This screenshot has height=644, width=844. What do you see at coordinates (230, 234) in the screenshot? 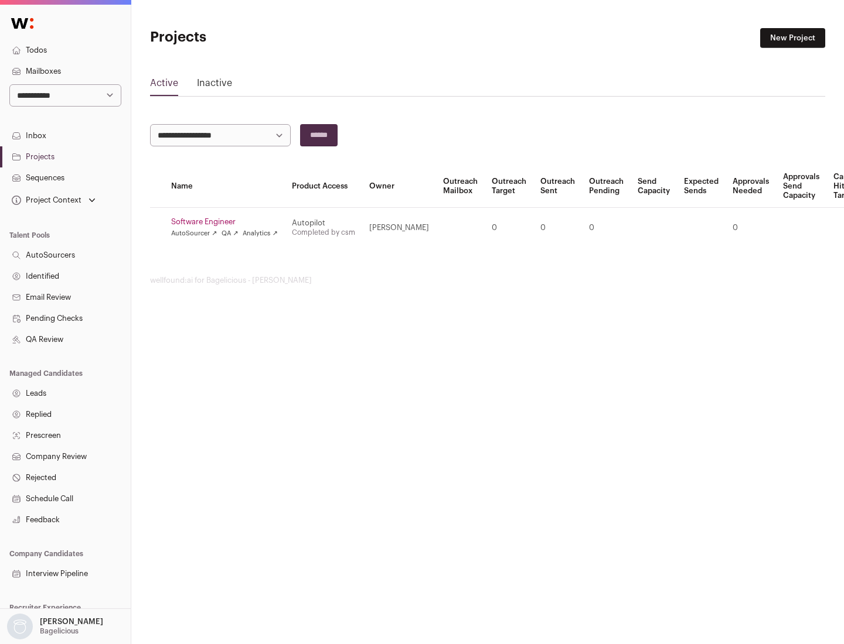
I see `a: QA ↗` at bounding box center [230, 234].